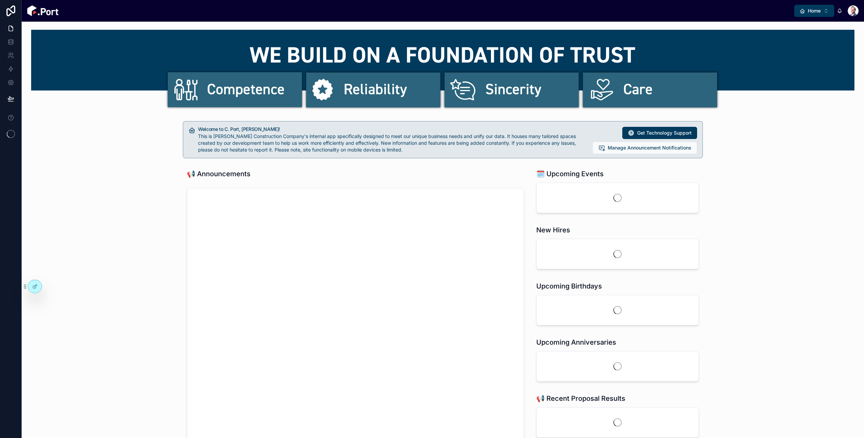  Describe the element at coordinates (649, 148) in the screenshot. I see `span: Manage Announcement Notifications` at that location.